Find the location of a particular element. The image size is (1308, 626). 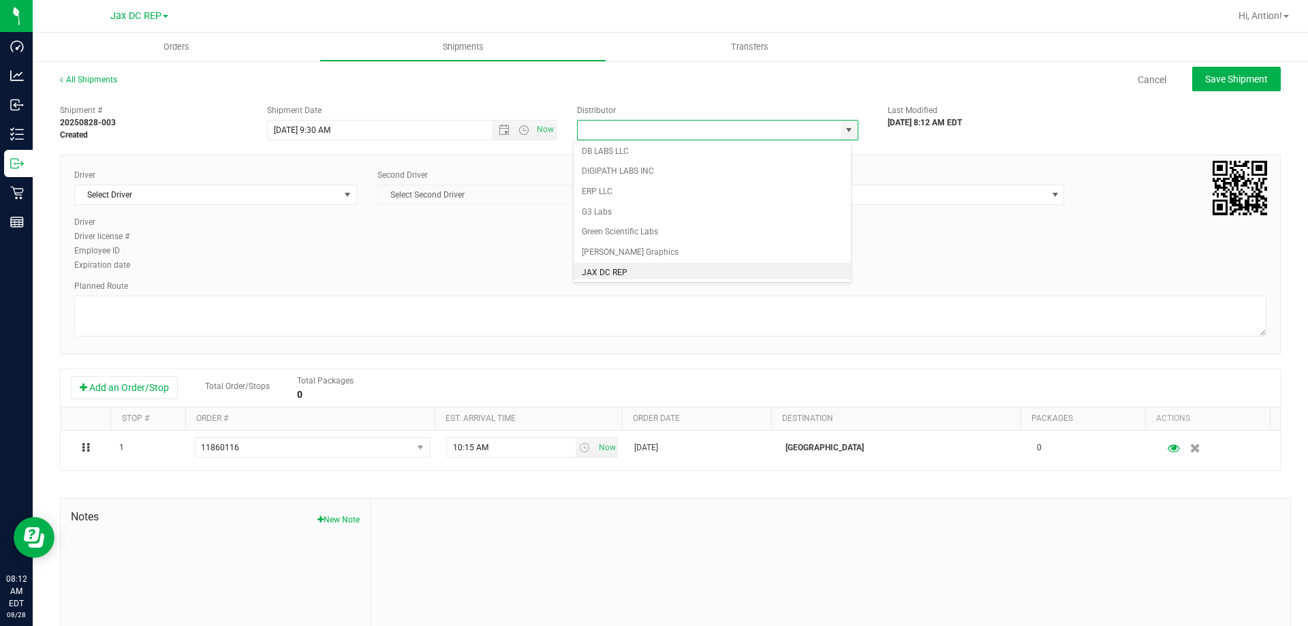

inline-svg: Retail is located at coordinates (17, 193).